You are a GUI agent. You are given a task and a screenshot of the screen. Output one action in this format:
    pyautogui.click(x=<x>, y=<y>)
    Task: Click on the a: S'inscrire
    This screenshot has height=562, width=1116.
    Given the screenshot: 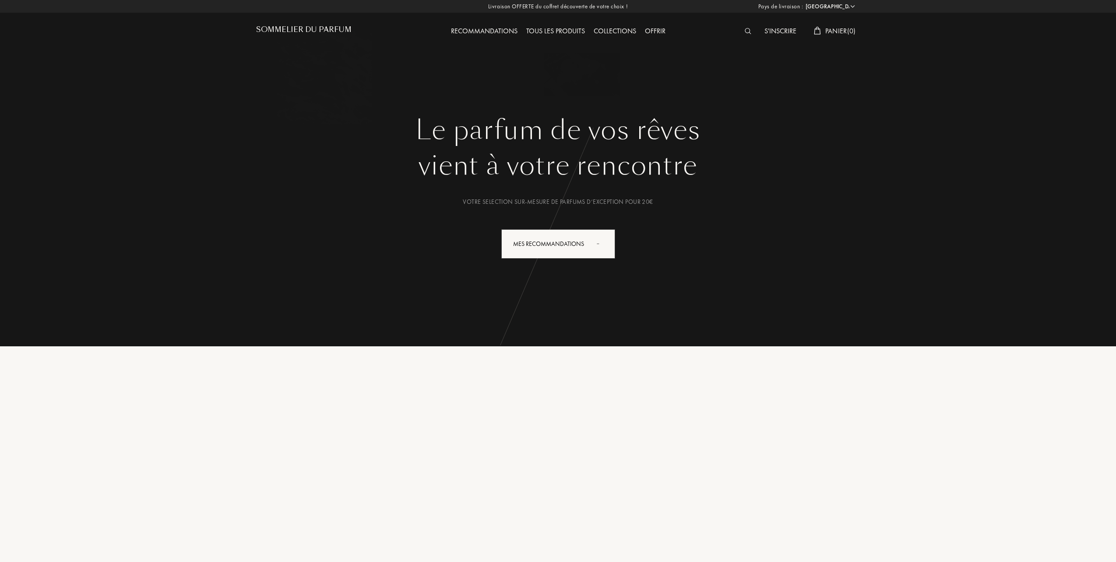 What is the action you would take?
    pyautogui.click(x=780, y=31)
    